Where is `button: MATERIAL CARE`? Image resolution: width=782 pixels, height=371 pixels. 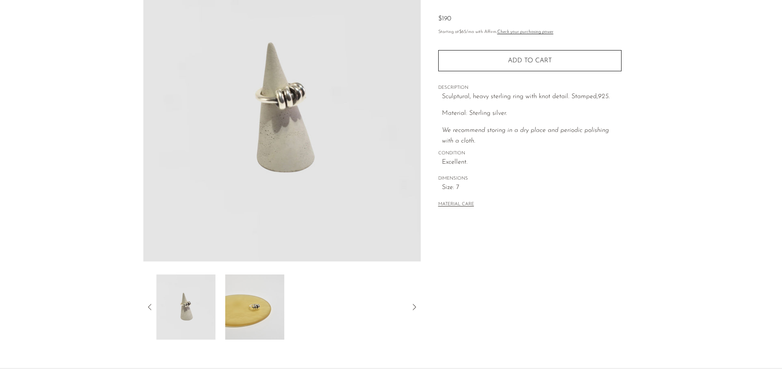 button: MATERIAL CARE is located at coordinates (456, 205).